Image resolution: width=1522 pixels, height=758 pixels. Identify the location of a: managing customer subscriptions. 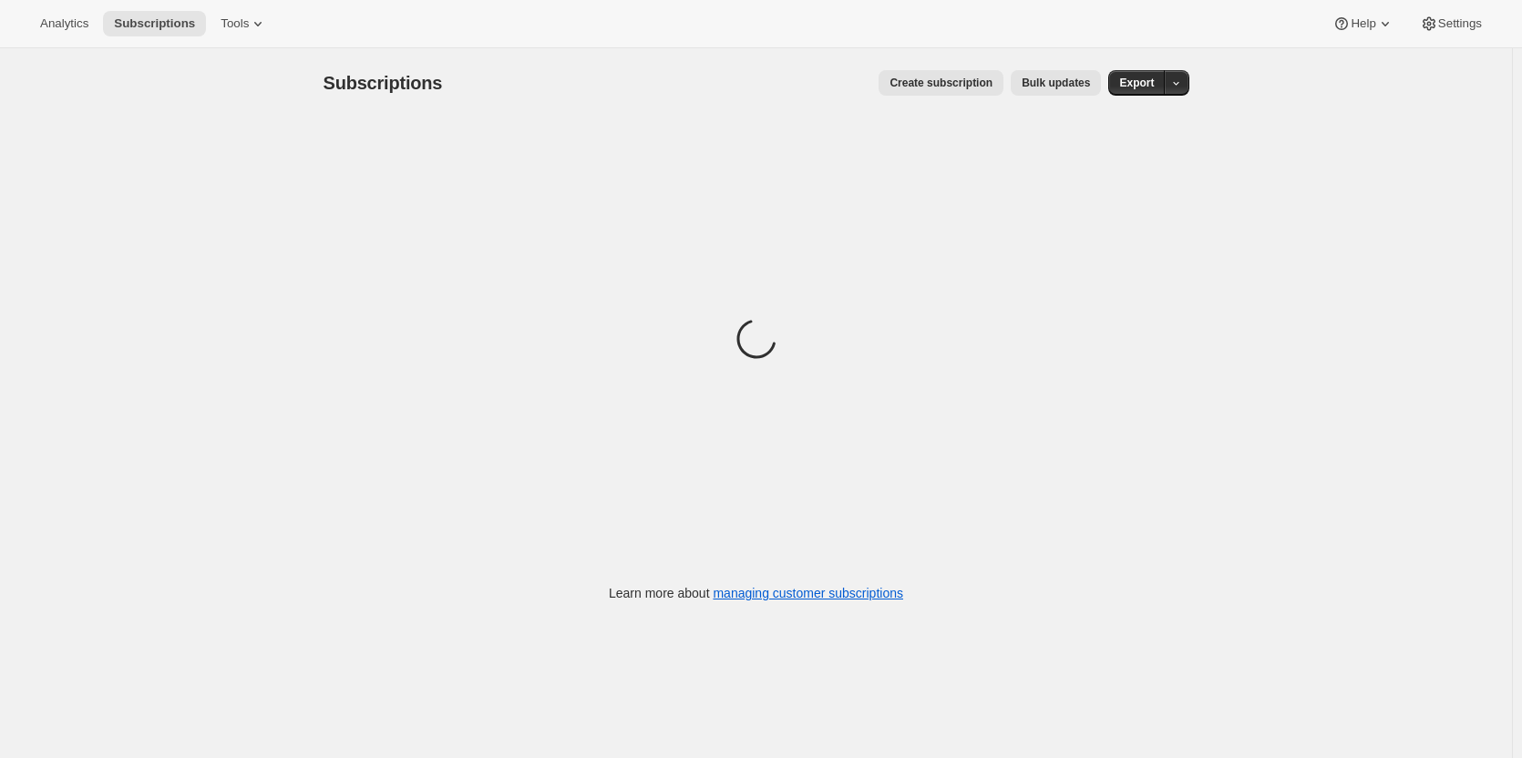
(807, 593).